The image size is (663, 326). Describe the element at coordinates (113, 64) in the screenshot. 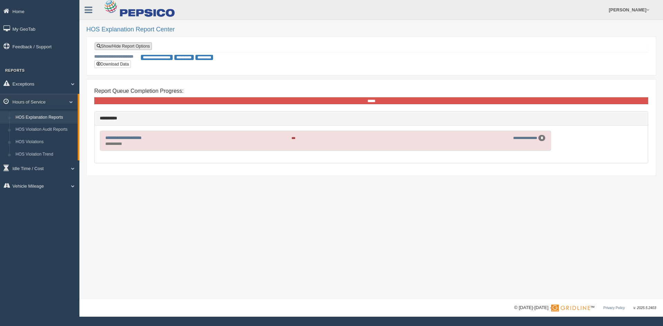

I see `button: Download Data` at that location.